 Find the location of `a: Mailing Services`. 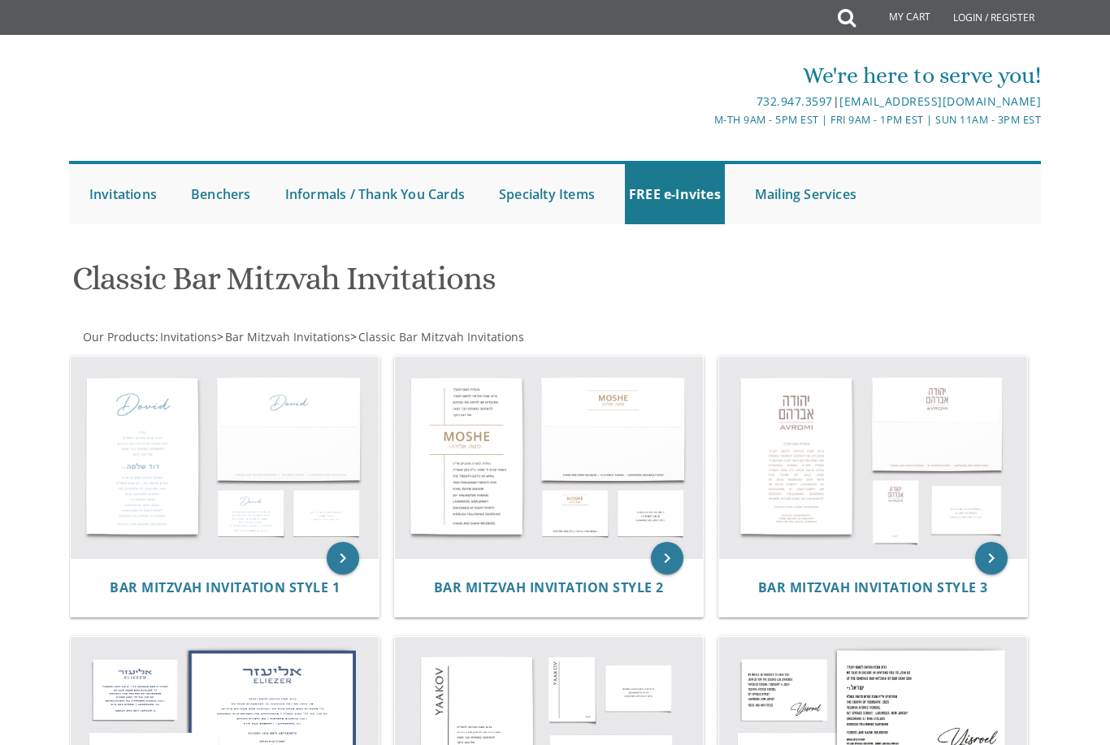

a: Mailing Services is located at coordinates (805, 194).